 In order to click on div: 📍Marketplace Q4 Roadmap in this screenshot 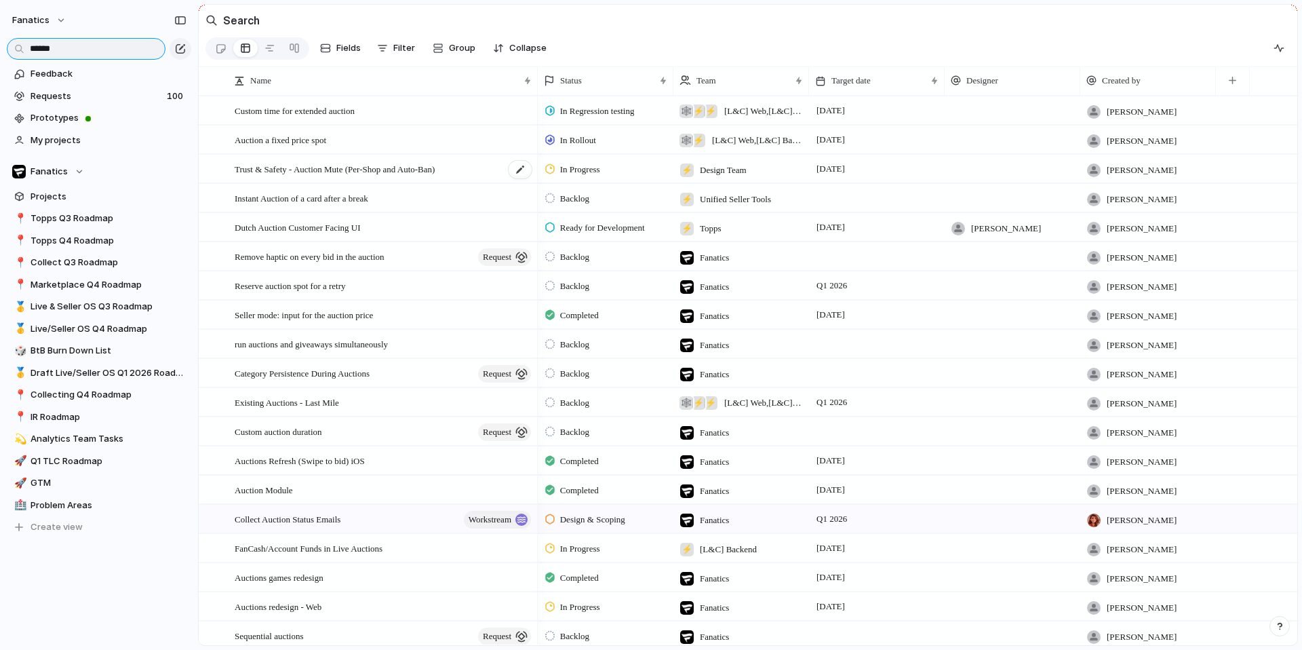, I will do `click(99, 285)`.